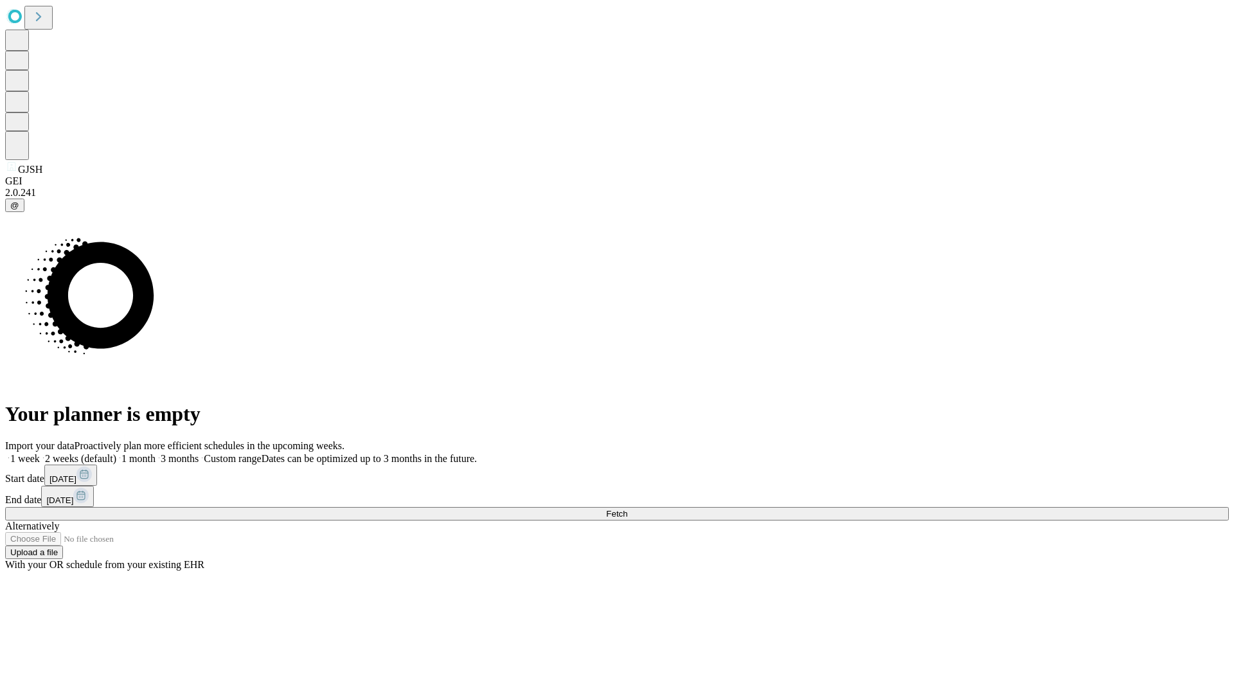 The width and height of the screenshot is (1234, 694). What do you see at coordinates (34, 552) in the screenshot?
I see `button: Upload a file` at bounding box center [34, 552].